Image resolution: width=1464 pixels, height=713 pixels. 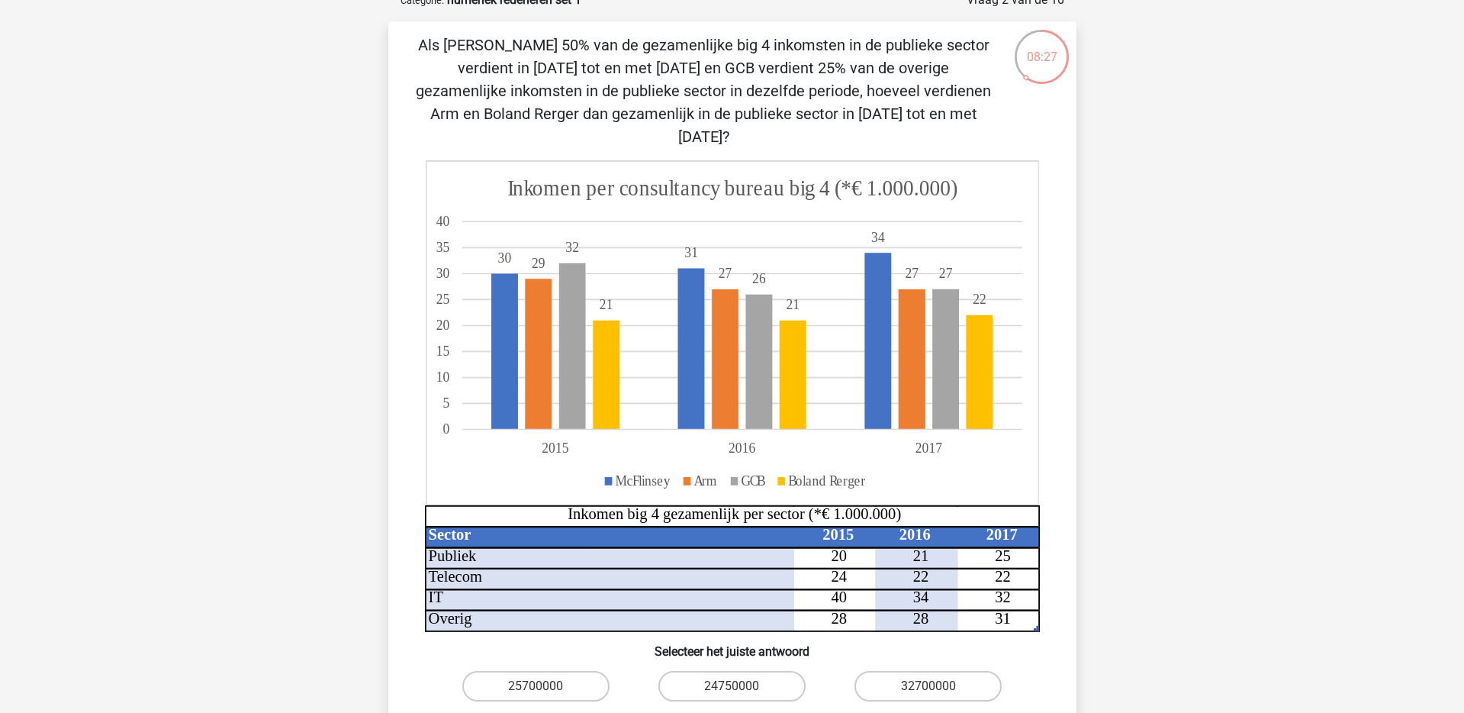 What do you see at coordinates (945, 273) in the screenshot?
I see `tspan: 27` at bounding box center [945, 273].